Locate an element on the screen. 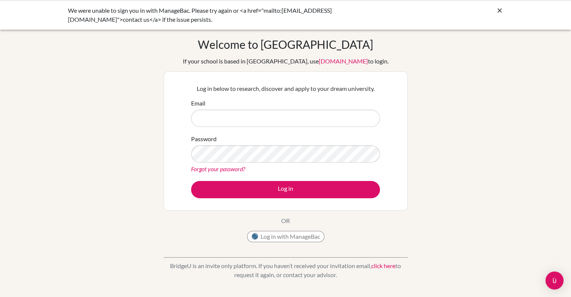 This screenshot has height=297, width=571. button: Log in with ManageBac is located at coordinates (286, 236).